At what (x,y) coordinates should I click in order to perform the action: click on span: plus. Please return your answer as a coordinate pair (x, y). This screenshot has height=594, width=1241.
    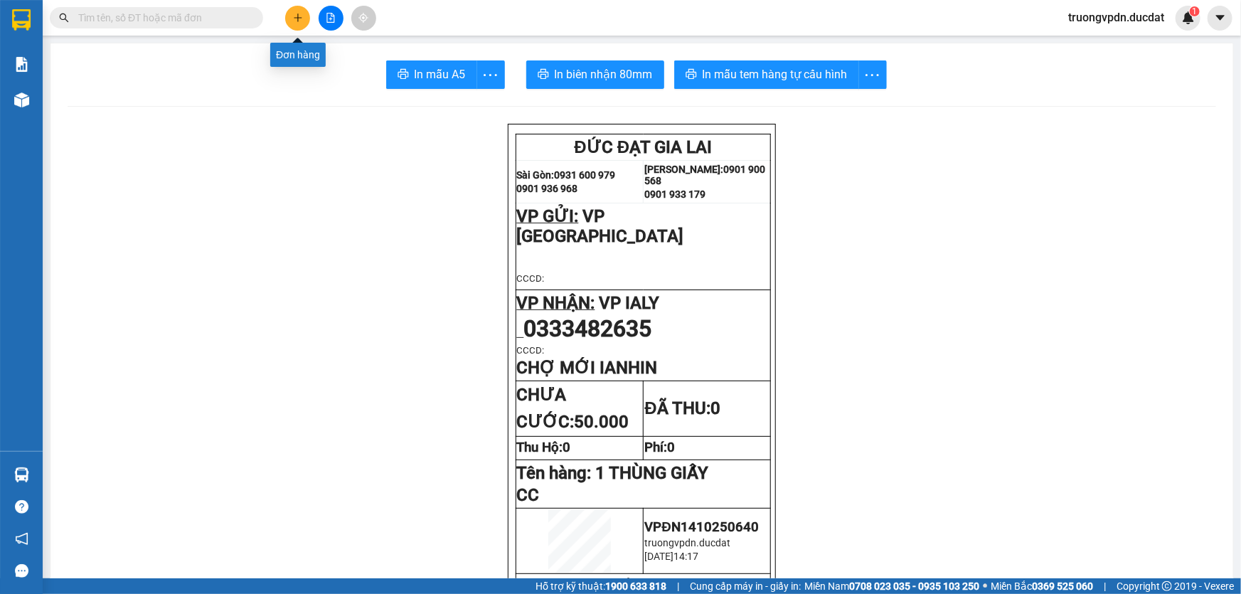
    Looking at the image, I should click on (298, 18).